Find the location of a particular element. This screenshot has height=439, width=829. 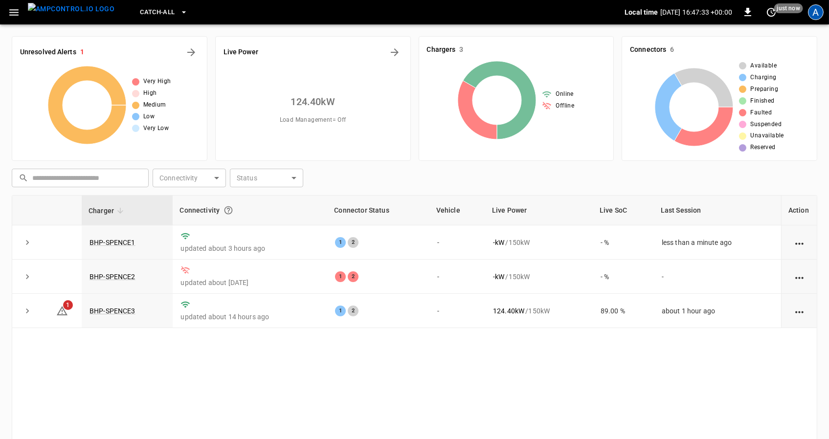

th: Live SoC is located at coordinates (623, 210).